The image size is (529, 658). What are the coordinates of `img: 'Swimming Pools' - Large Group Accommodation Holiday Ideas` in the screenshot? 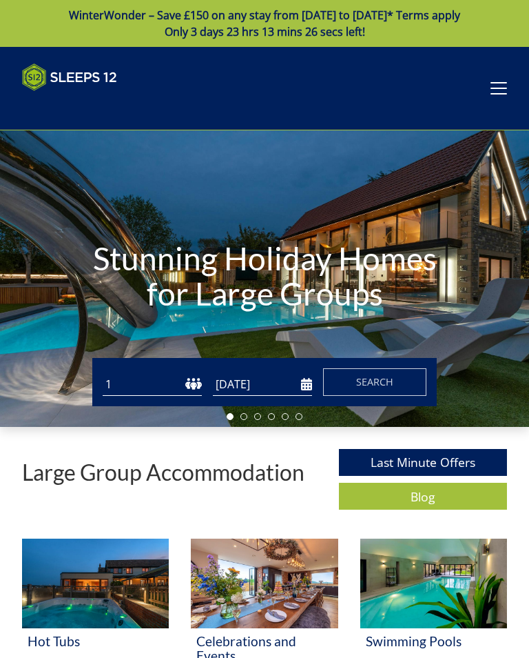 It's located at (434, 583).